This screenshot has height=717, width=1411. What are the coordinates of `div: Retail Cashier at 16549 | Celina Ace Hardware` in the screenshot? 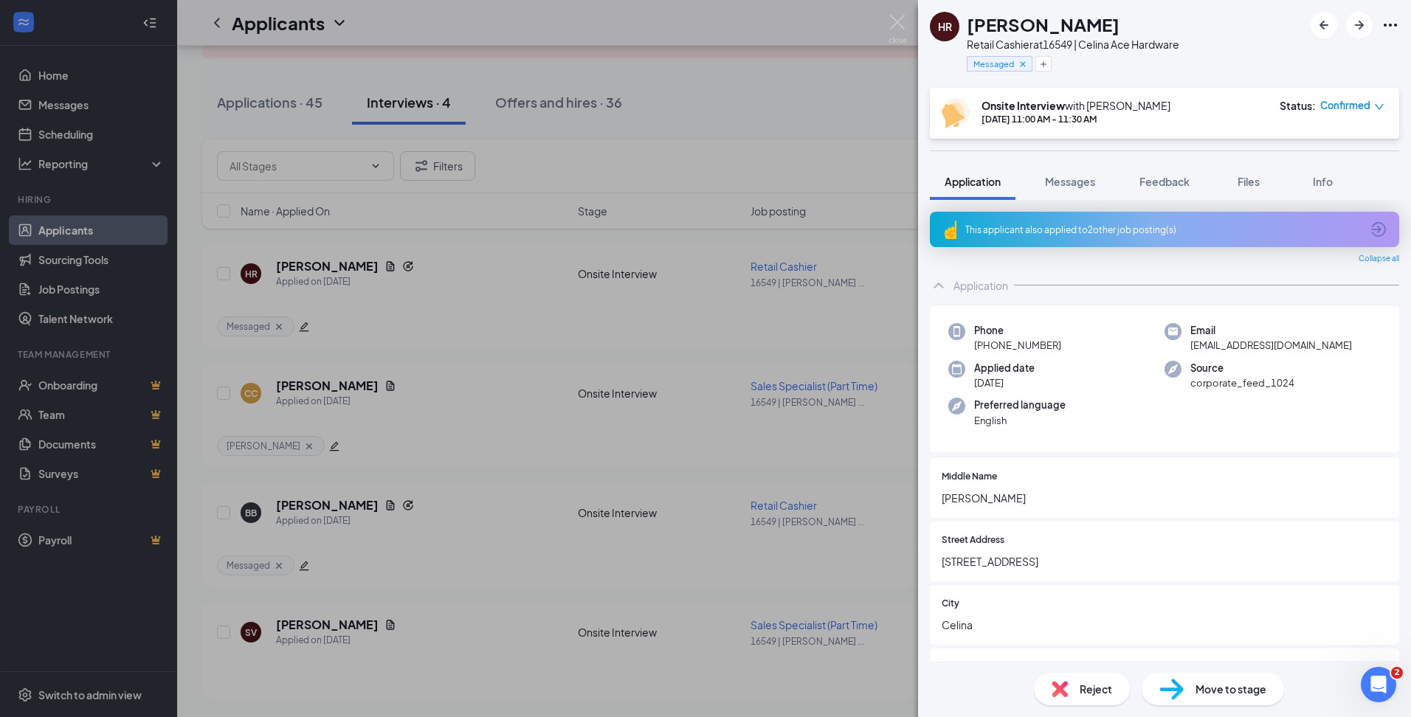 It's located at (1073, 44).